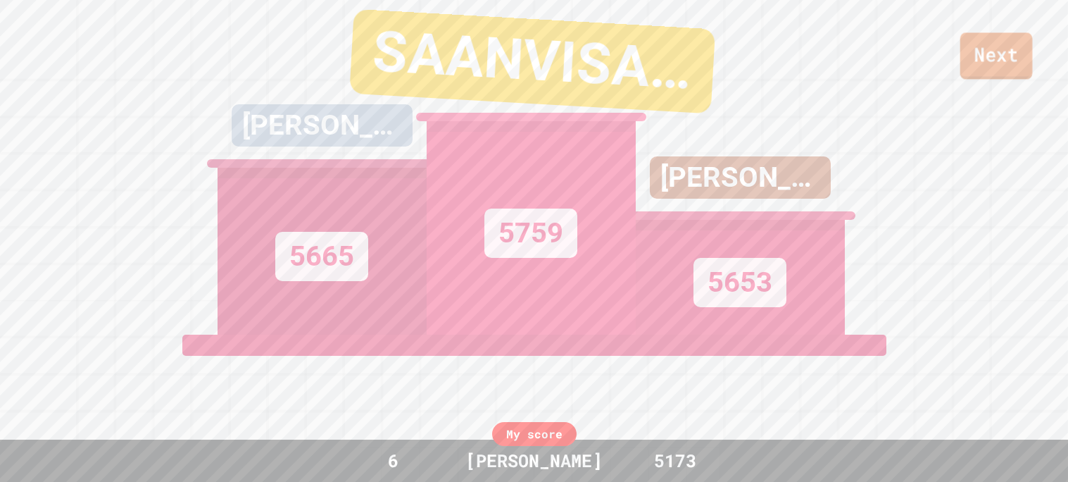  Describe the element at coordinates (535, 434) in the screenshot. I see `div: My score` at that location.